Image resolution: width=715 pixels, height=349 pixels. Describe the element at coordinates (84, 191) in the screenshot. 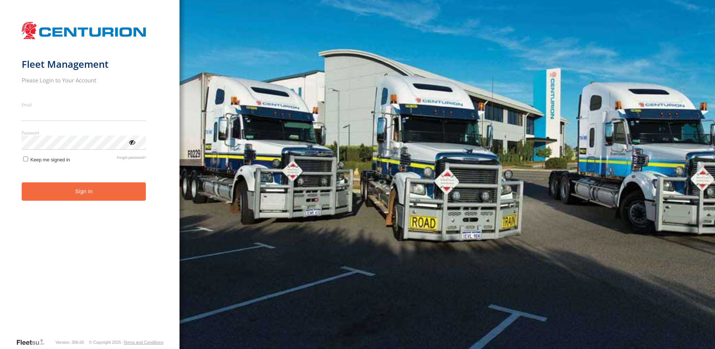

I see `button: Sign in` at that location.